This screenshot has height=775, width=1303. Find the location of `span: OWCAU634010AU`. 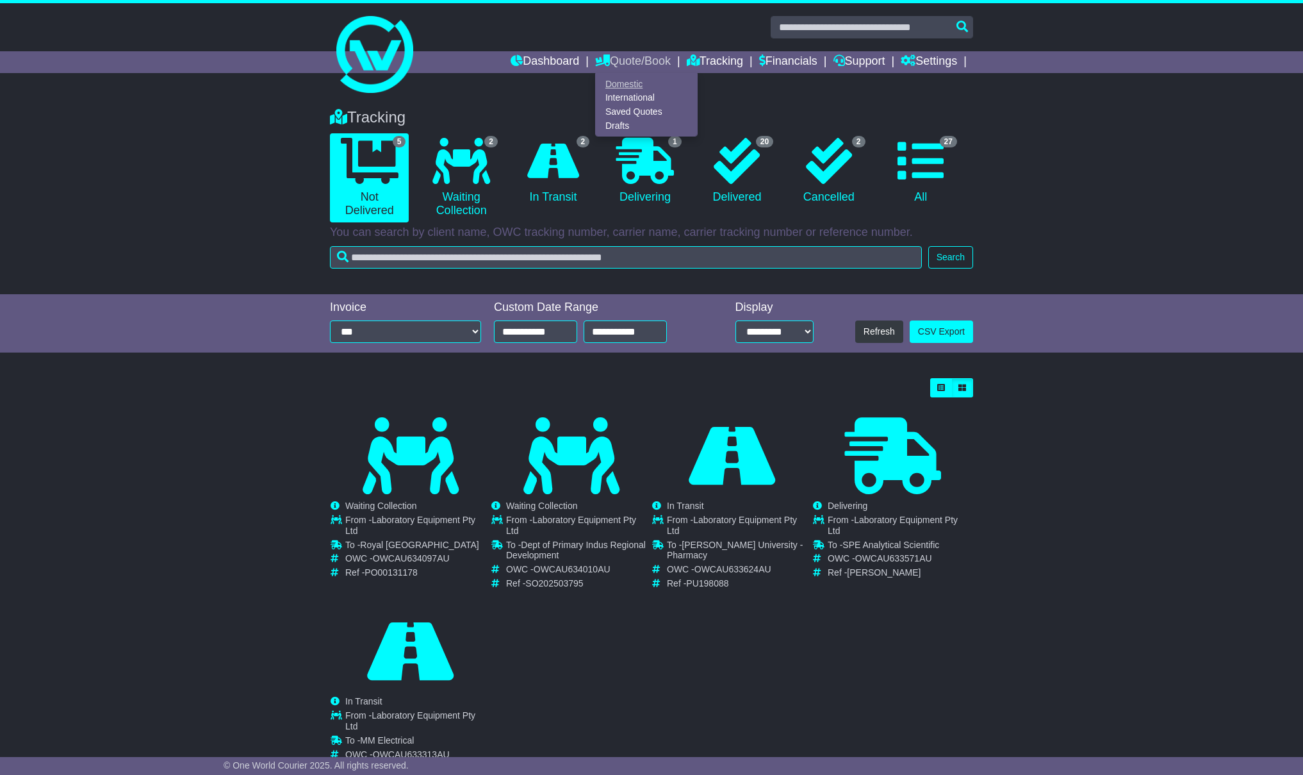

span: OWCAU634010AU is located at coordinates (572, 569).